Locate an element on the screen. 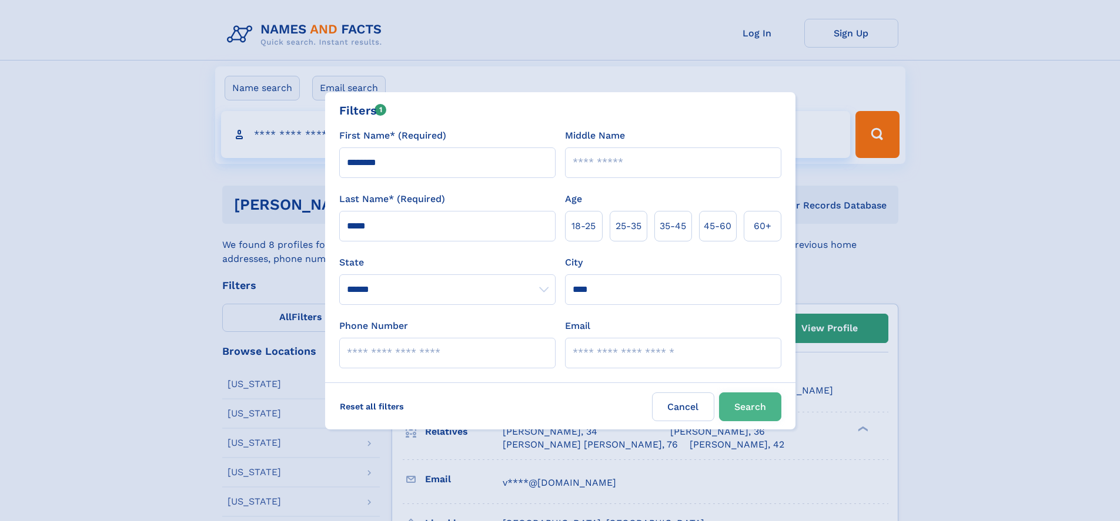 The image size is (1120, 521). label: Phone Number is located at coordinates (373, 326).